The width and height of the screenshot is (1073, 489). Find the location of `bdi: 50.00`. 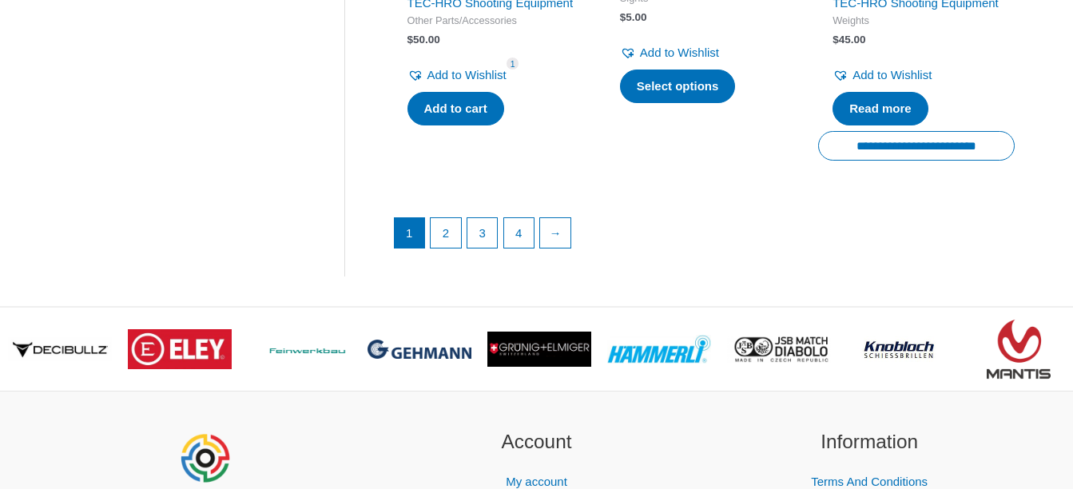

bdi: 50.00 is located at coordinates (424, 39).